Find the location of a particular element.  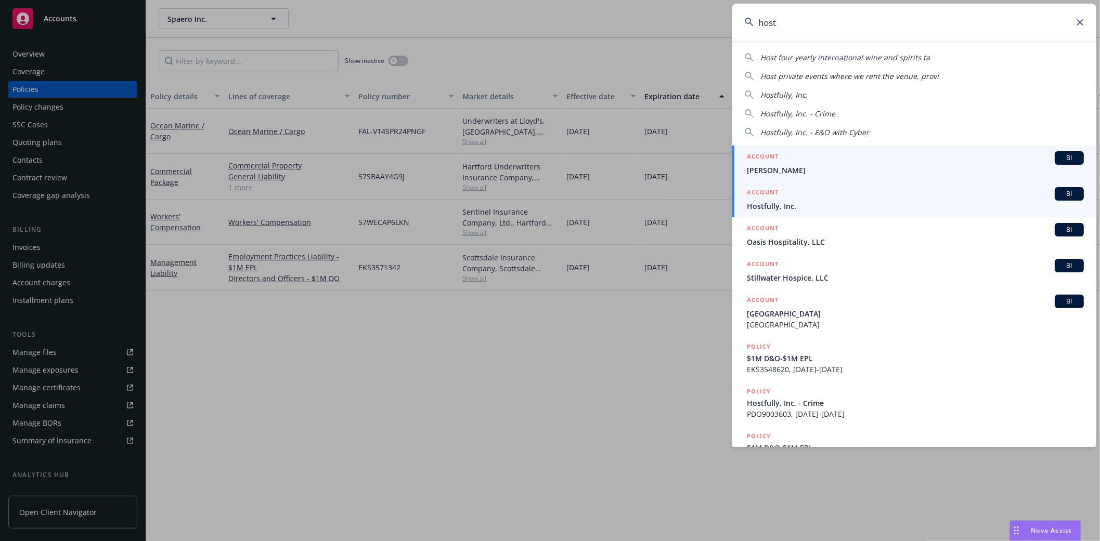

span: Nova Assist is located at coordinates (1052, 530).